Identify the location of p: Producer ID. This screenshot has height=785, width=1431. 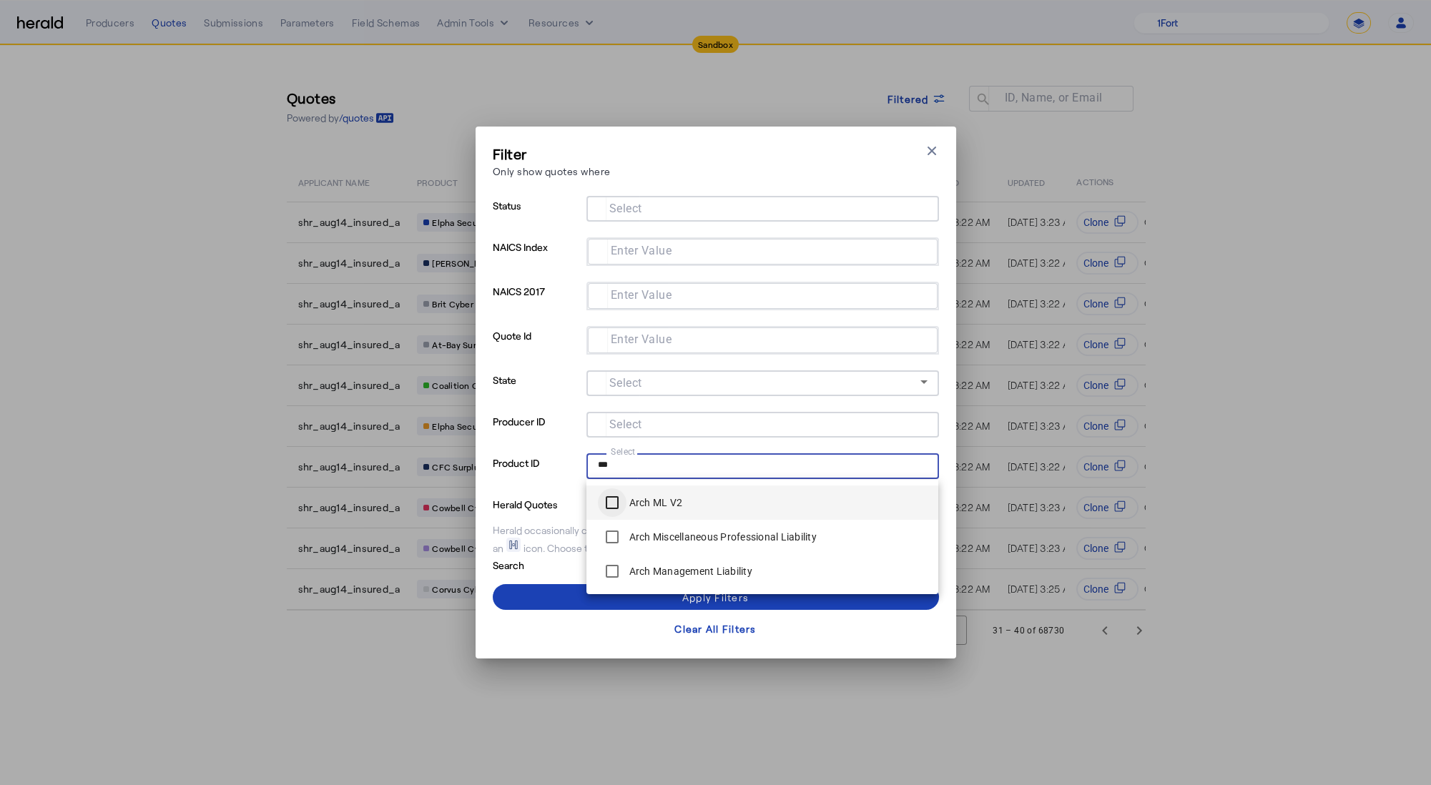
(536, 433).